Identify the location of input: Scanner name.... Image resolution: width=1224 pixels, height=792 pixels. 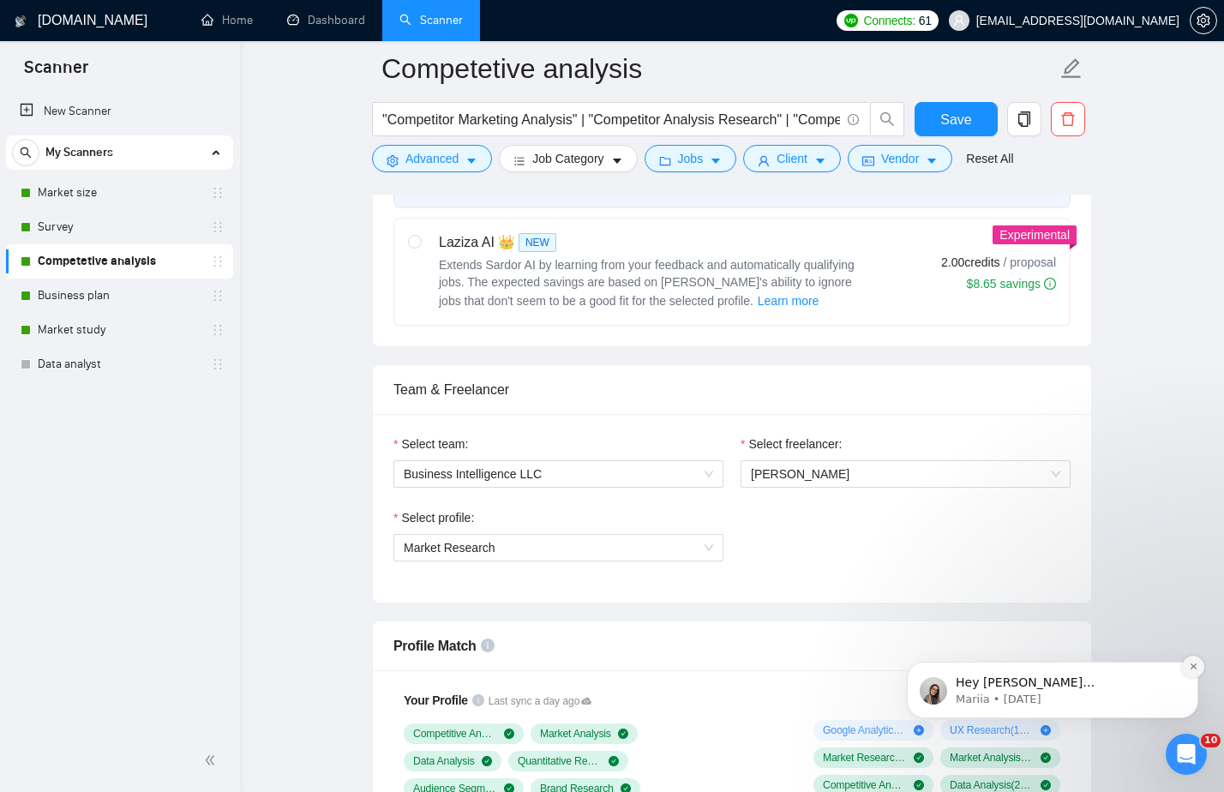
(719, 69).